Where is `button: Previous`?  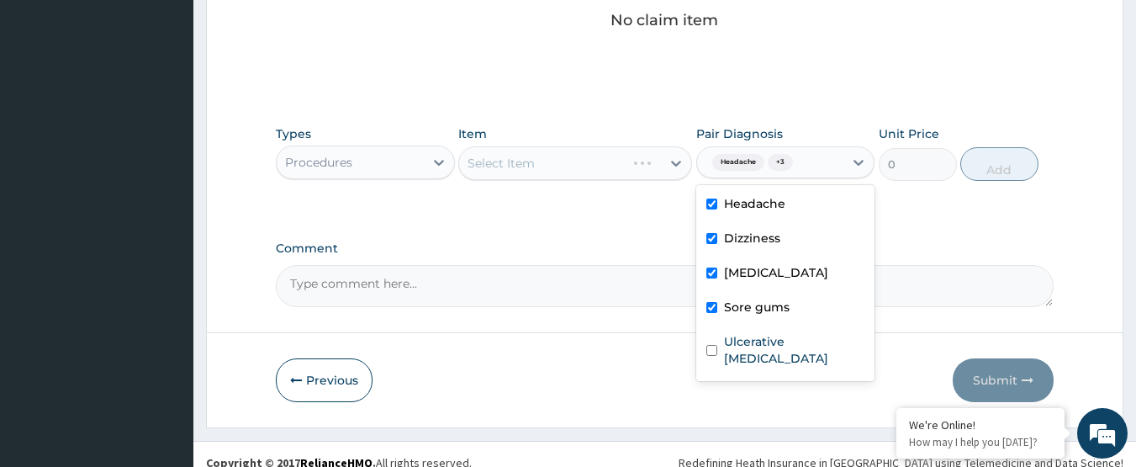
button: Previous is located at coordinates (324, 380).